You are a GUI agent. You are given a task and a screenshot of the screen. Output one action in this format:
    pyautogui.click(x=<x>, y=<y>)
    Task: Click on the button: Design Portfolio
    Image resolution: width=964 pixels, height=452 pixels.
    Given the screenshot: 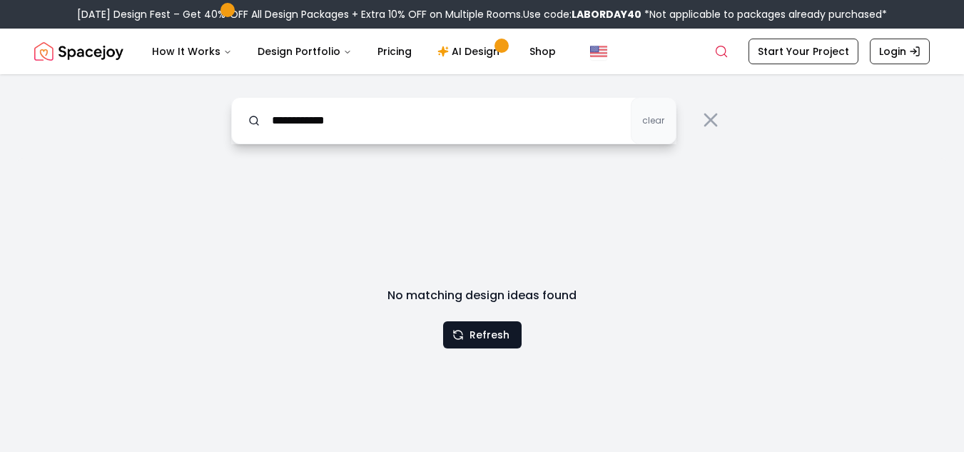 What is the action you would take?
    pyautogui.click(x=305, y=51)
    